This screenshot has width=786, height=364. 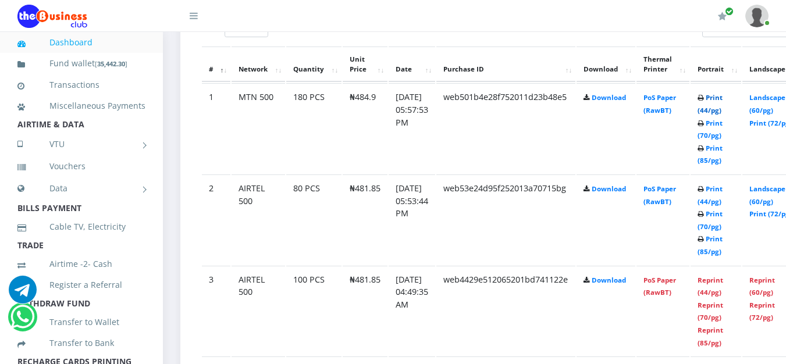 I want to click on a: Reprint (70/pg), so click(x=710, y=311).